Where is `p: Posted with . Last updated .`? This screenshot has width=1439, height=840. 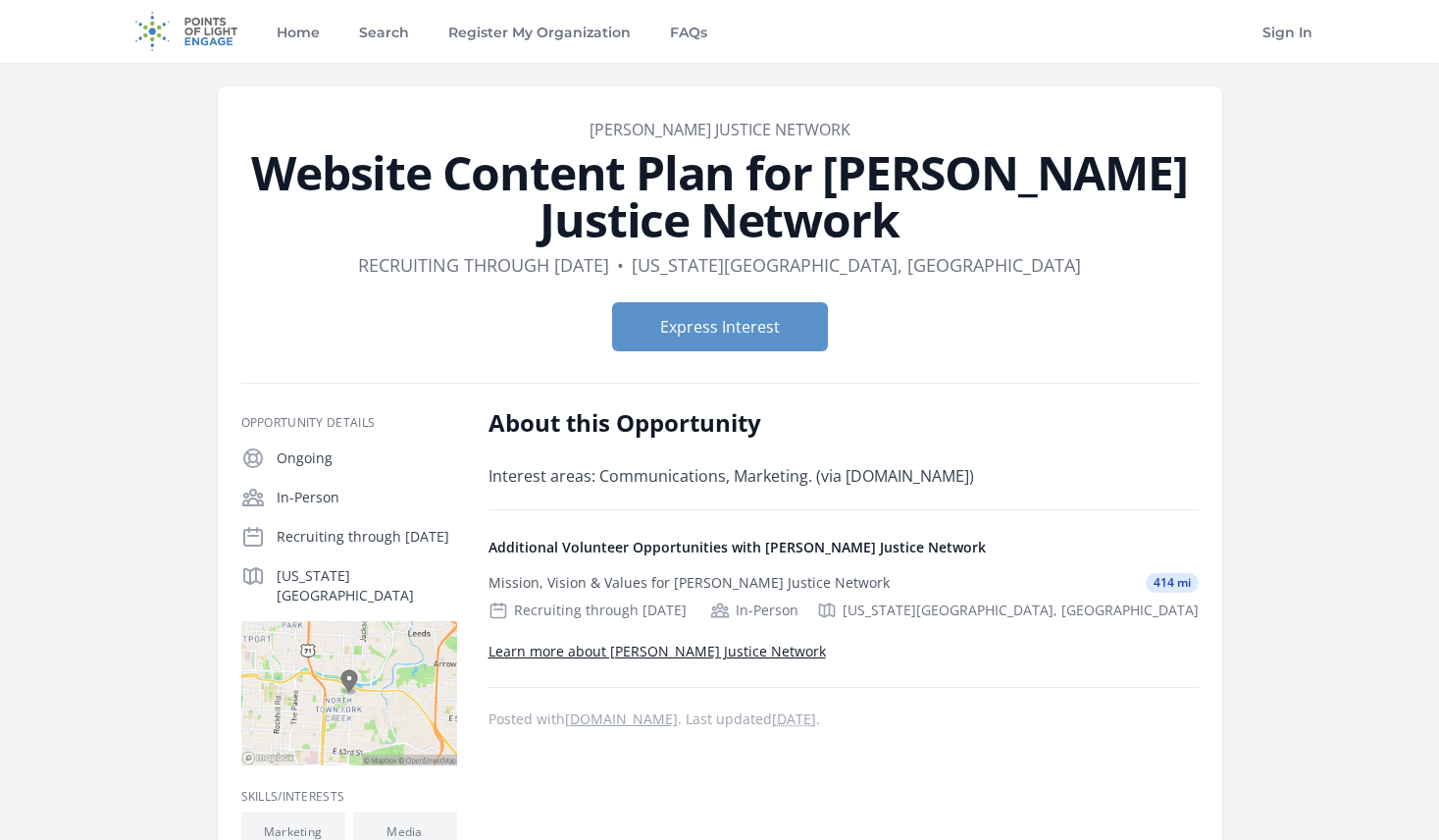 p: Posted with . Last updated . is located at coordinates (844, 719).